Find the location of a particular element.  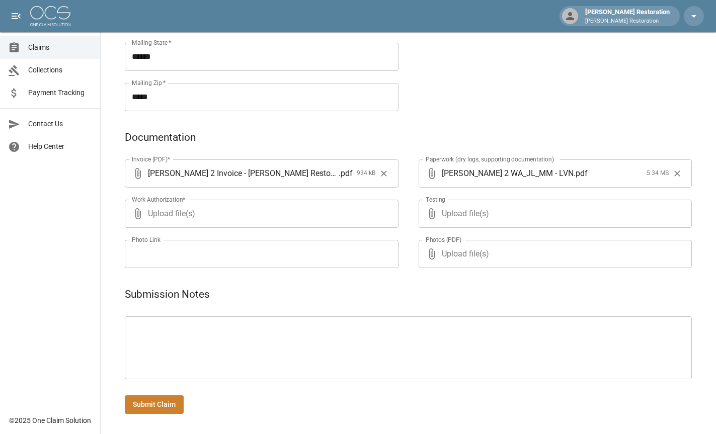

span: Collections is located at coordinates (60, 70).